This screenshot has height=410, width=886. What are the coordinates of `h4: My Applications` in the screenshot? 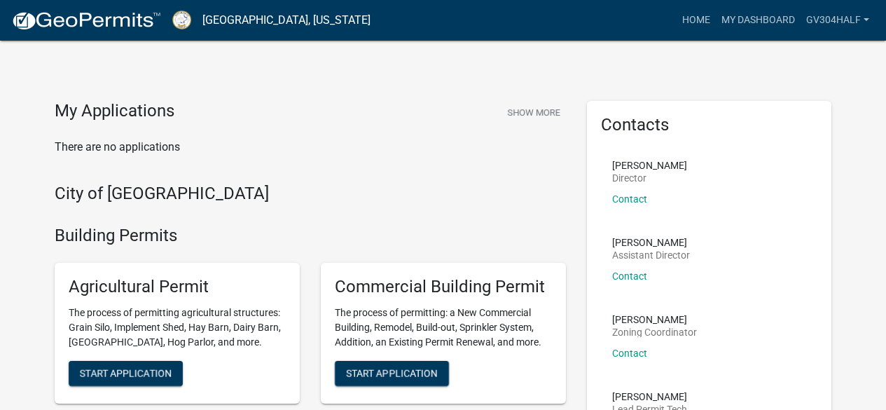 It's located at (114, 111).